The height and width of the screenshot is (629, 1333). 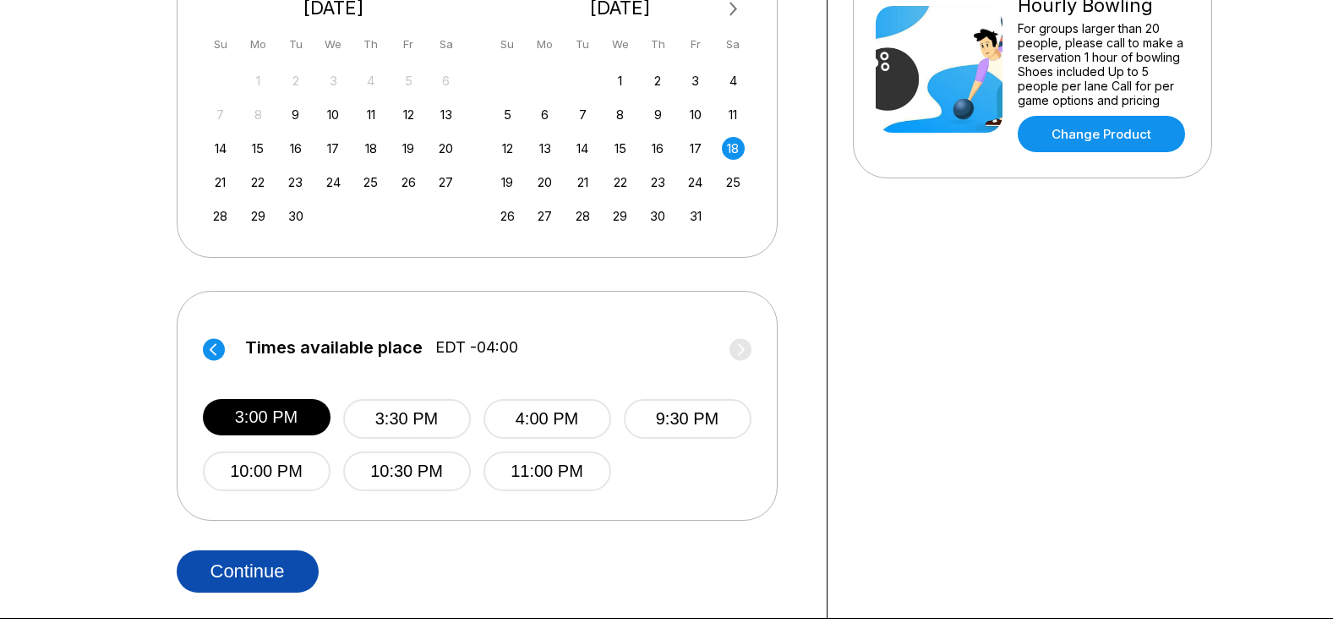 What do you see at coordinates (266, 471) in the screenshot?
I see `button: 10:00 PM` at bounding box center [266, 471].